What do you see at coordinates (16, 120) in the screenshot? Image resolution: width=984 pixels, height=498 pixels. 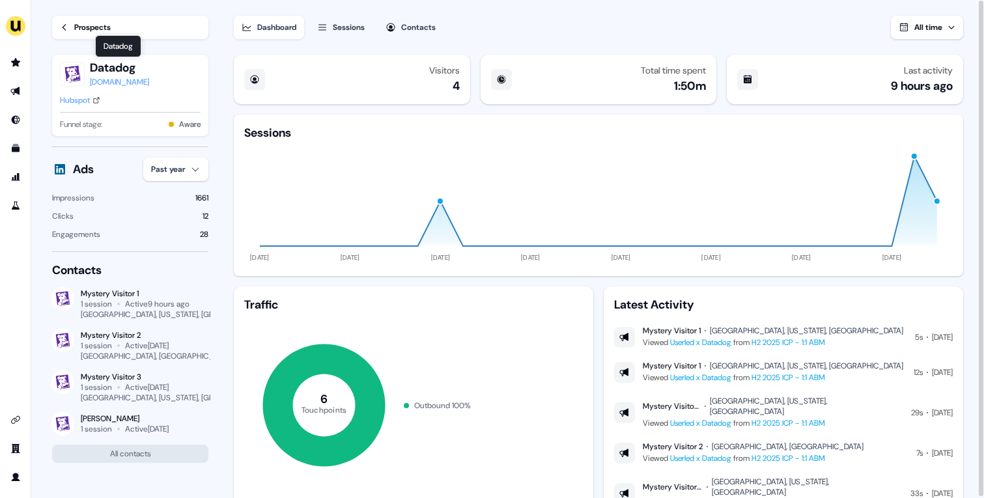 I see `a: Go to Inbound` at bounding box center [16, 120].